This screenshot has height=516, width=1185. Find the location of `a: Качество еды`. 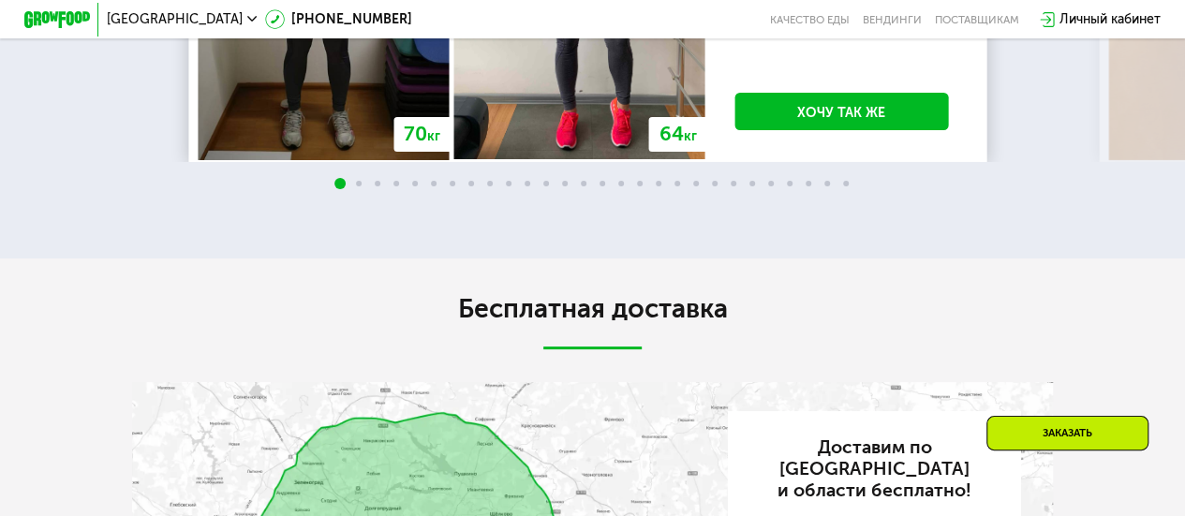

a: Качество еды is located at coordinates (809, 20).